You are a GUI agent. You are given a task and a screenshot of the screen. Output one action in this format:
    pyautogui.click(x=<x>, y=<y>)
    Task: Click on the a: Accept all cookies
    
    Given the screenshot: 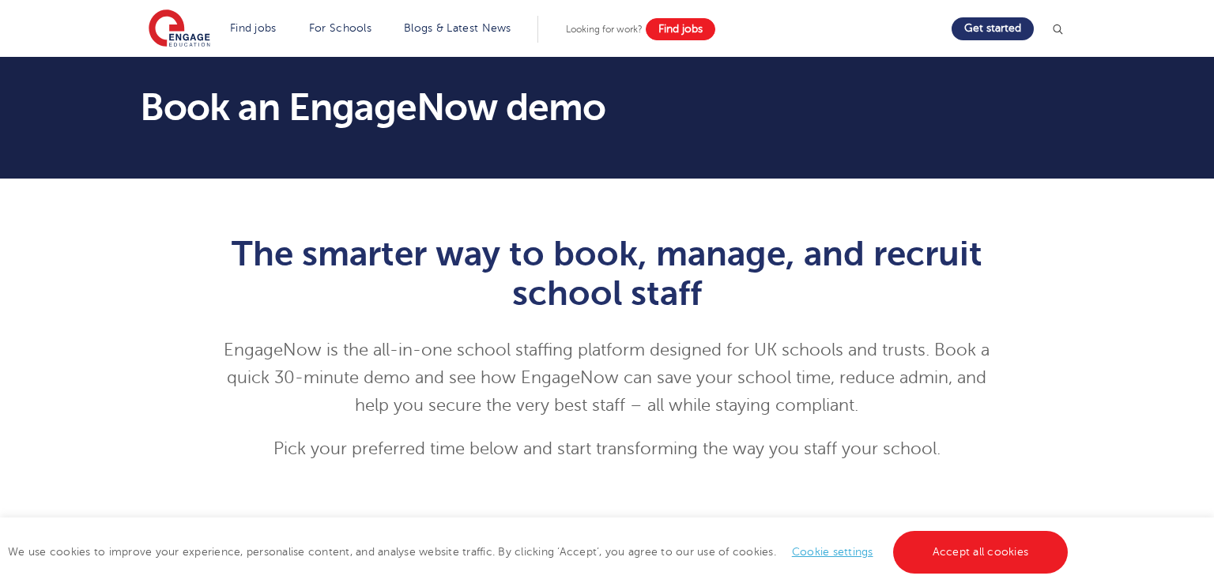 What is the action you would take?
    pyautogui.click(x=981, y=552)
    